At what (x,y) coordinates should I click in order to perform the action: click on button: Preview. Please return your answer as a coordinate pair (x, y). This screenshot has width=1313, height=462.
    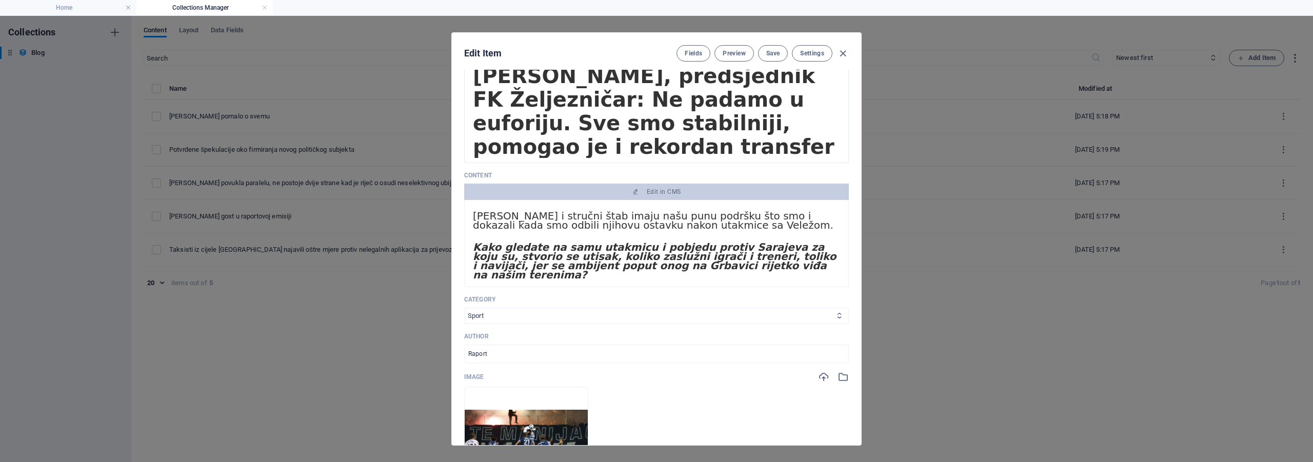
    Looking at the image, I should click on (734, 53).